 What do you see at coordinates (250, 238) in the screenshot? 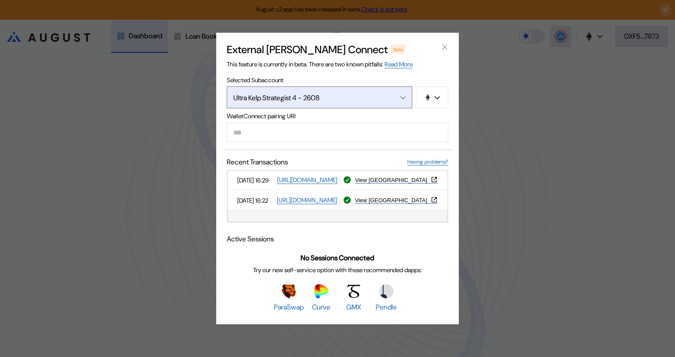
I see `span: Active Sessions` at bounding box center [250, 238].